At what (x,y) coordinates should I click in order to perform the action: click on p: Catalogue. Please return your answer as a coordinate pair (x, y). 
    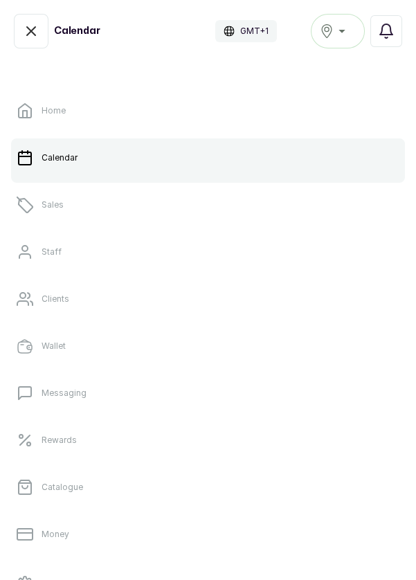
    Looking at the image, I should click on (62, 487).